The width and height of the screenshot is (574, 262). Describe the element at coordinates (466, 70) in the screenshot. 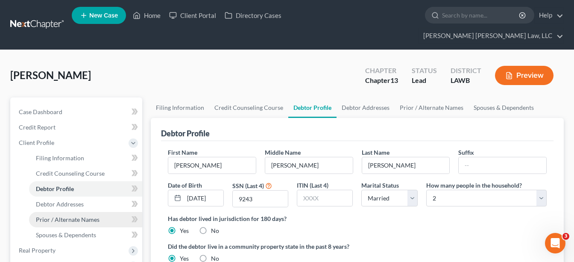

I see `div: District` at that location.